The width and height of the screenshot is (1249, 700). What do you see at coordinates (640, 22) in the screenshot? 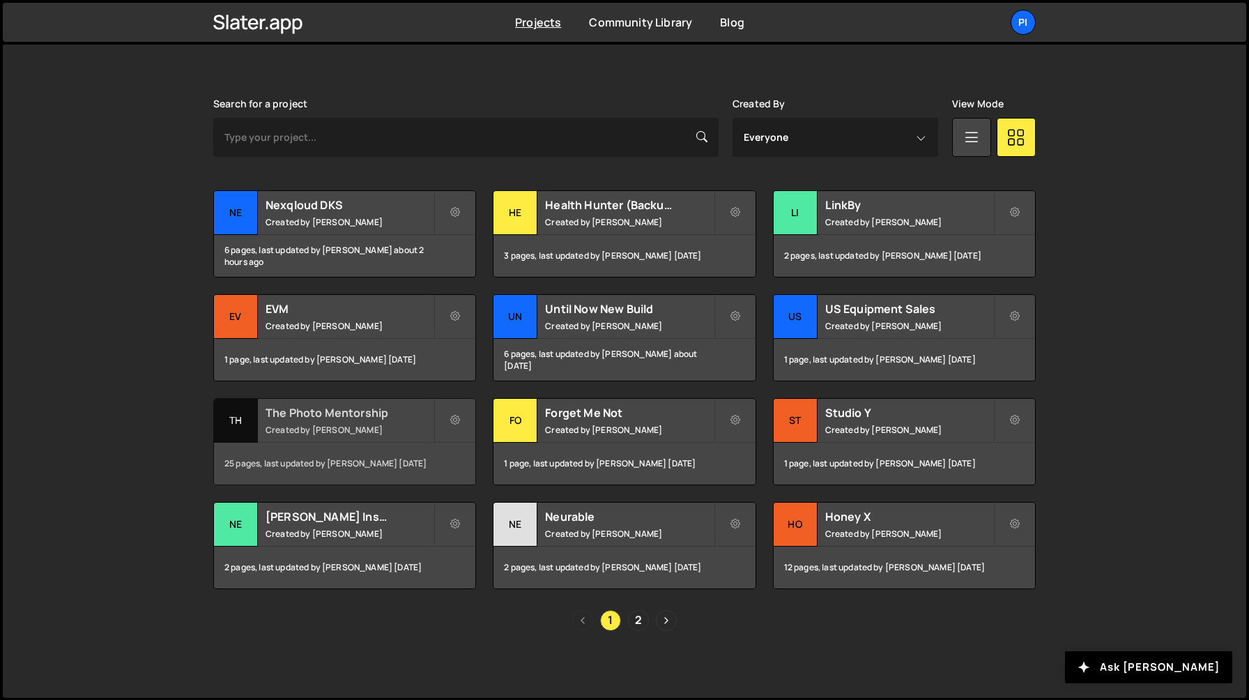
I see `a: Community Library` at bounding box center [640, 22].